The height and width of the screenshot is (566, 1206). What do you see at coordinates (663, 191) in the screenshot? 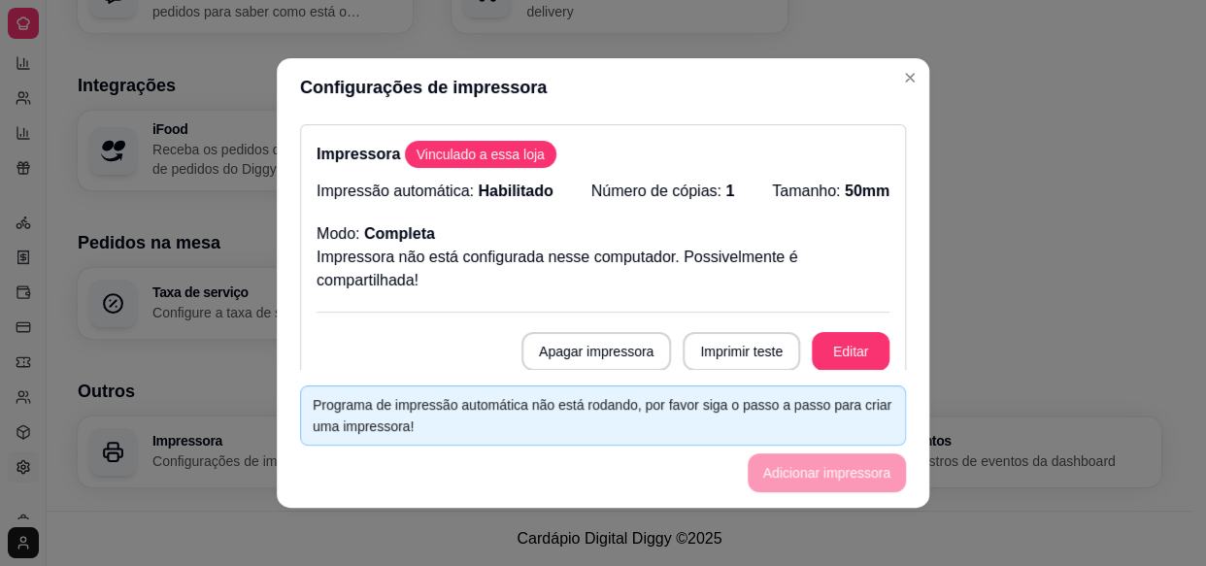
I see `p: Número de cópias:` at bounding box center [663, 191].